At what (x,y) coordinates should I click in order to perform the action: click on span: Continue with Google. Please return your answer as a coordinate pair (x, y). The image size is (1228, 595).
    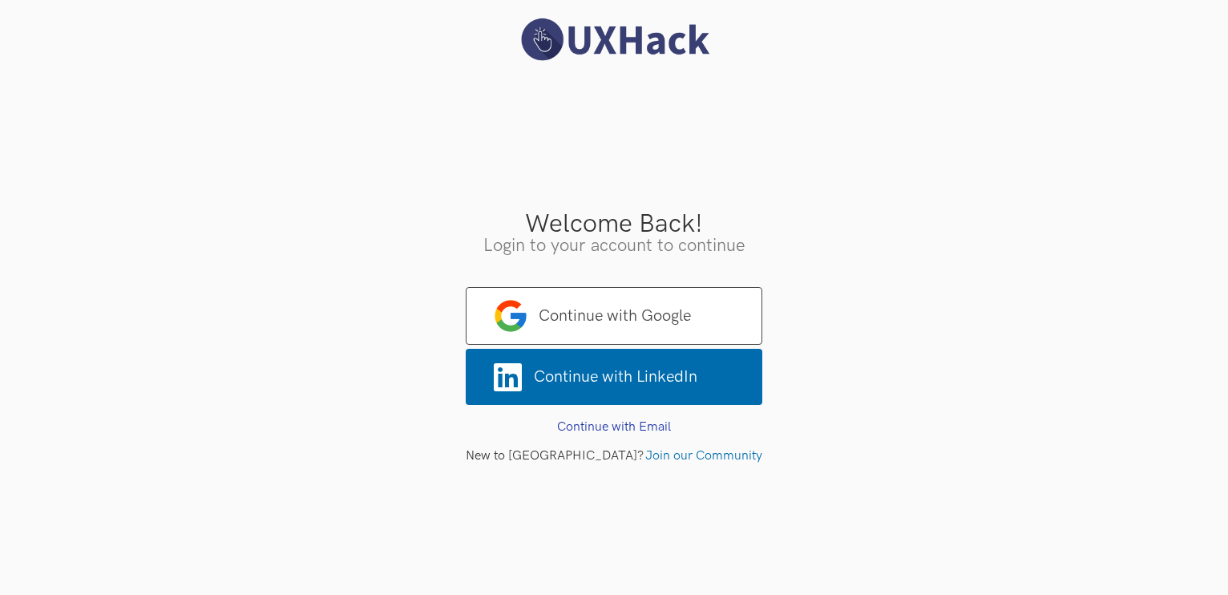
    Looking at the image, I should click on (614, 316).